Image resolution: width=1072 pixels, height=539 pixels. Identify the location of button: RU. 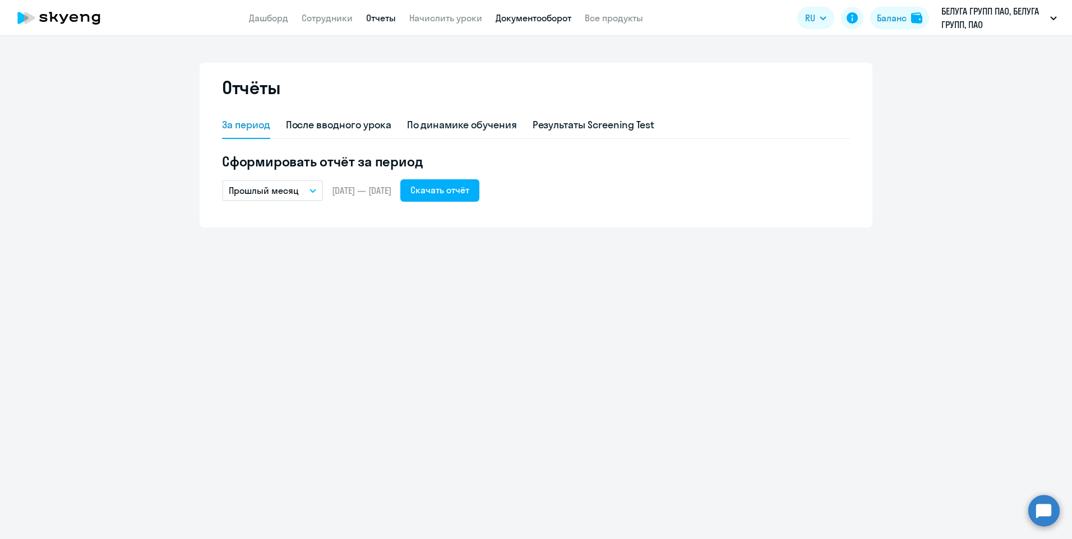
(816, 18).